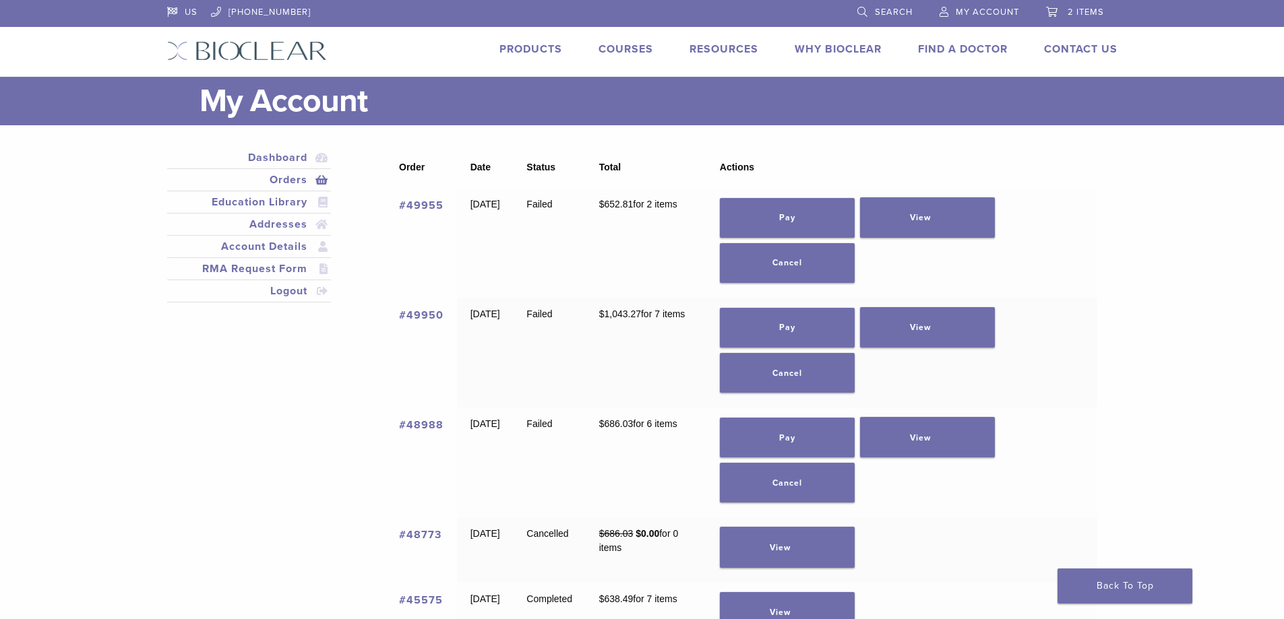 Image resolution: width=1284 pixels, height=619 pixels. Describe the element at coordinates (541, 167) in the screenshot. I see `span: Status` at that location.